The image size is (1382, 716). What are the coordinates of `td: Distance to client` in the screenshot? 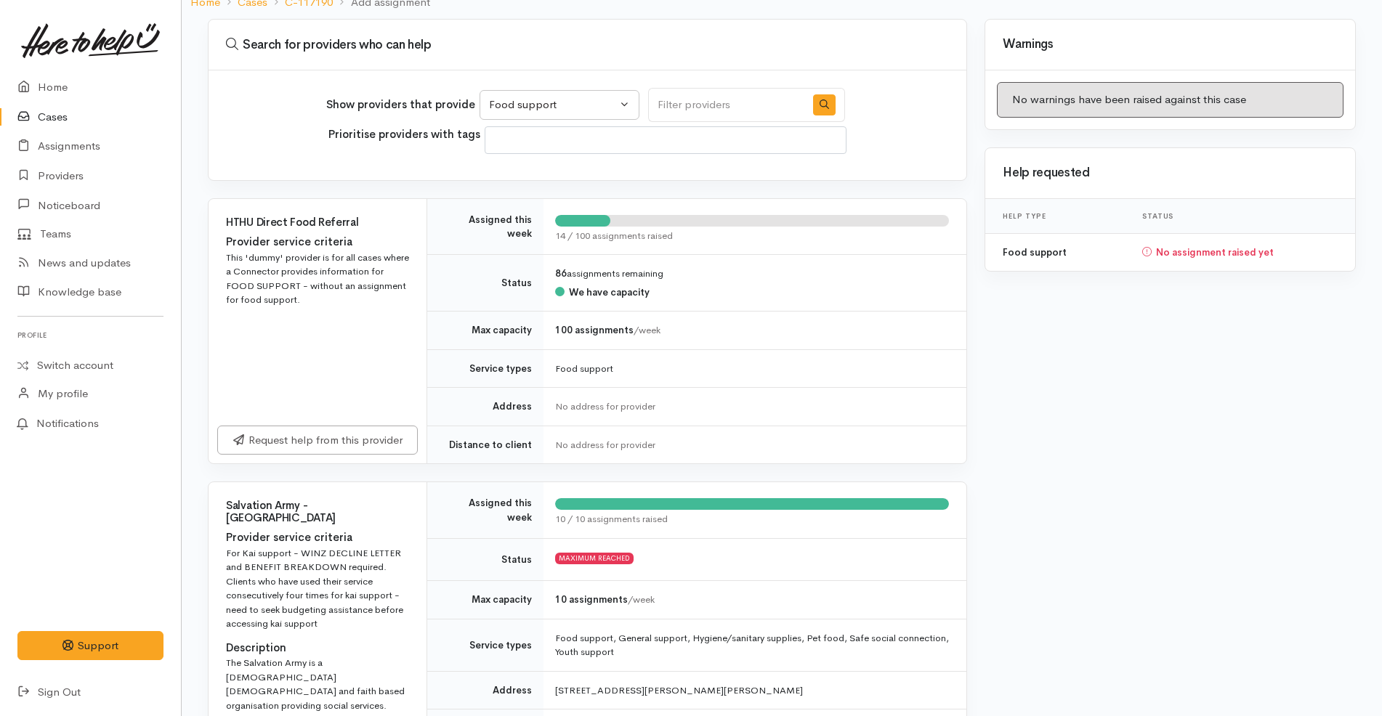 It's located at (485, 445).